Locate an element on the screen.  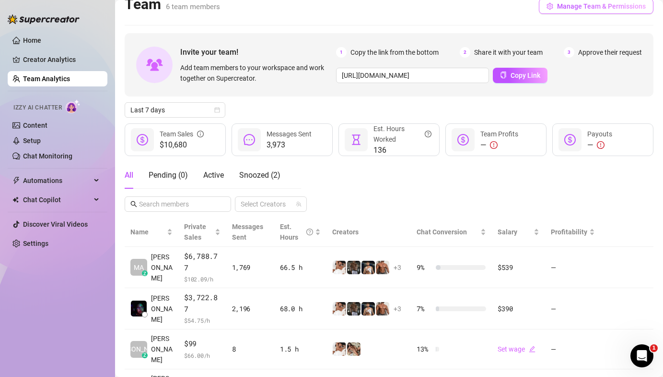
div: Recent messageGiselle avatarElla avatarNWhat's the email address of the affected person? If this ... is located at coordinates (96, 154).